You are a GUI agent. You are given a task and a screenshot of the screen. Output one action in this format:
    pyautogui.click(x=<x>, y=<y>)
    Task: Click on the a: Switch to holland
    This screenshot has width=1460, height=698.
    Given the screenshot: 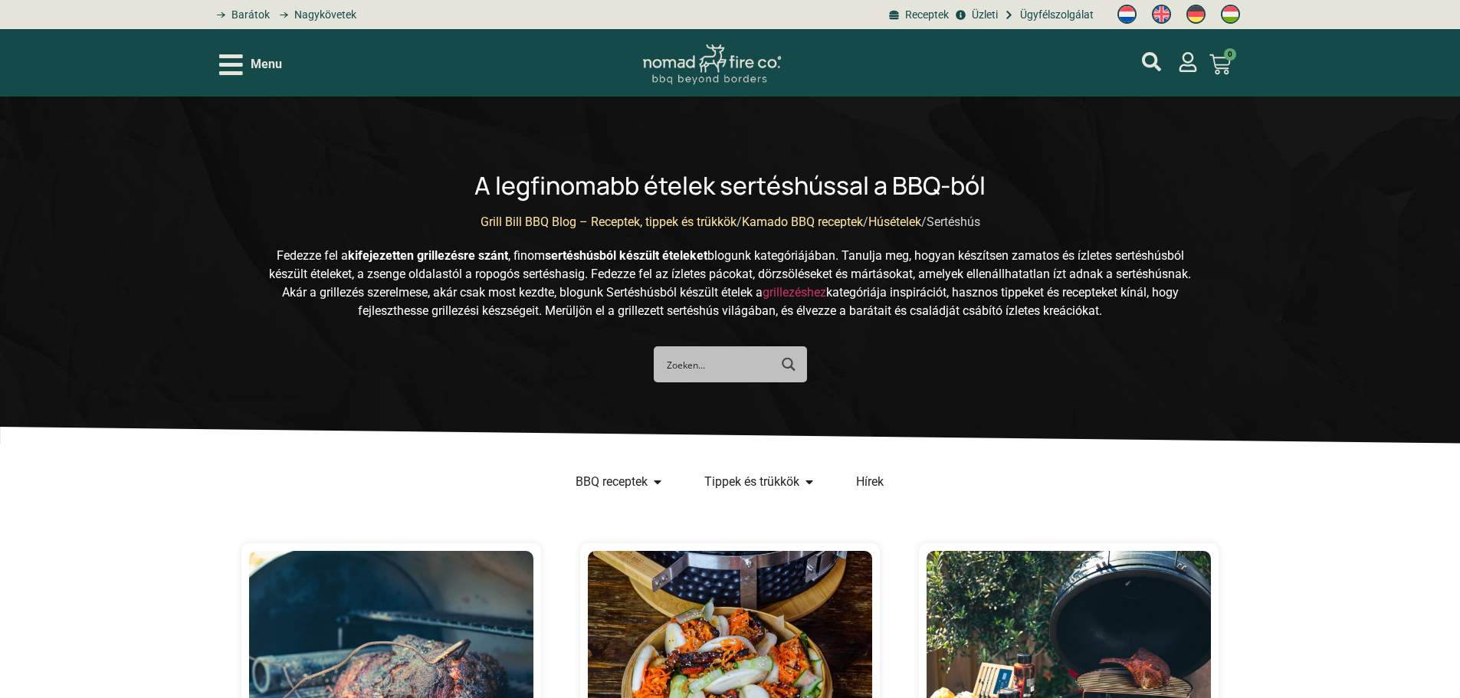 What is the action you would take?
    pyautogui.click(x=1126, y=15)
    